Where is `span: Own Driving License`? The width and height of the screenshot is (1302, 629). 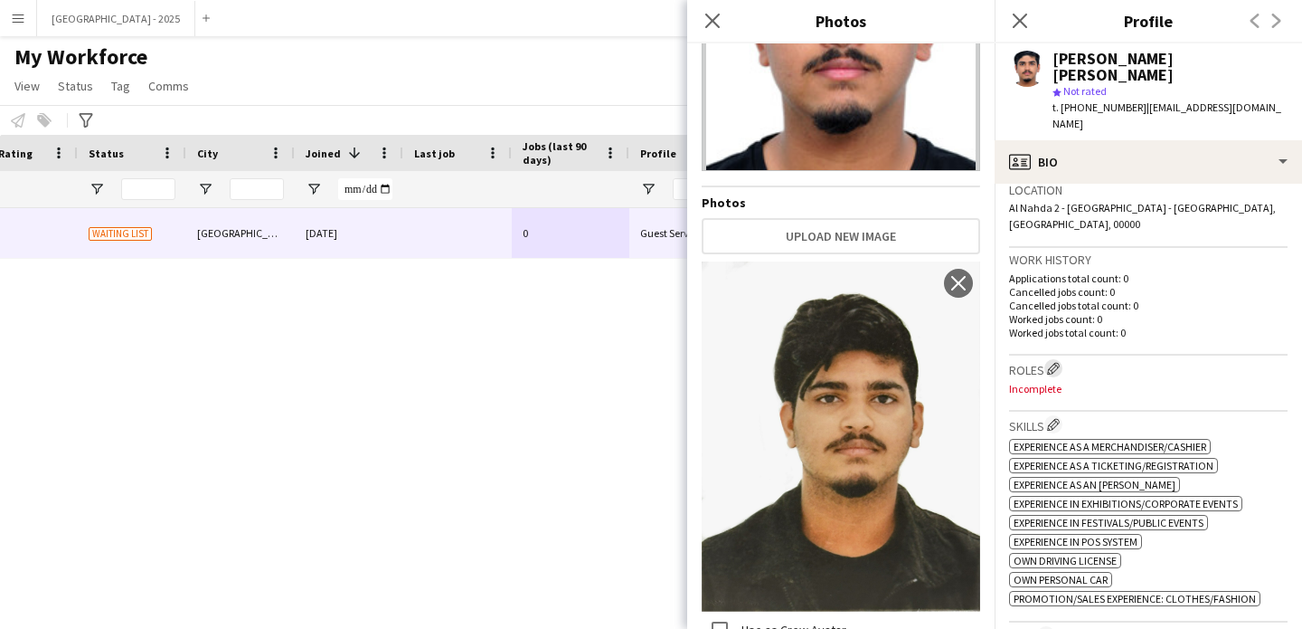 span: Own Driving License is located at coordinates (1065, 560).